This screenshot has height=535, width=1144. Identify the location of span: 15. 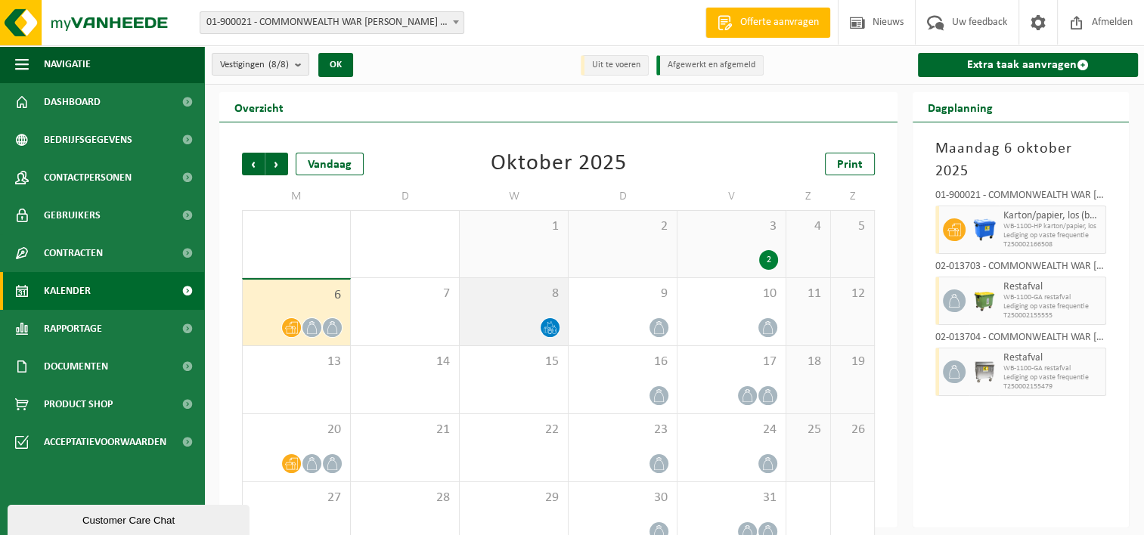
(513, 362).